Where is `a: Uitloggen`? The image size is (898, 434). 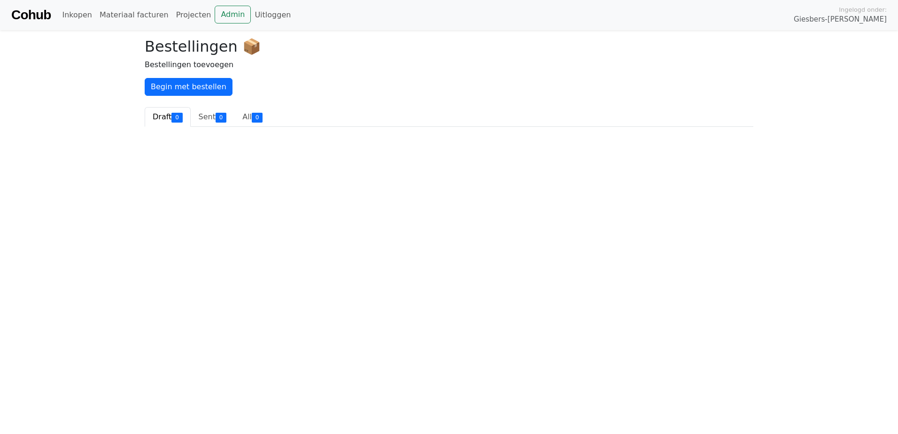
a: Uitloggen is located at coordinates (272, 15).